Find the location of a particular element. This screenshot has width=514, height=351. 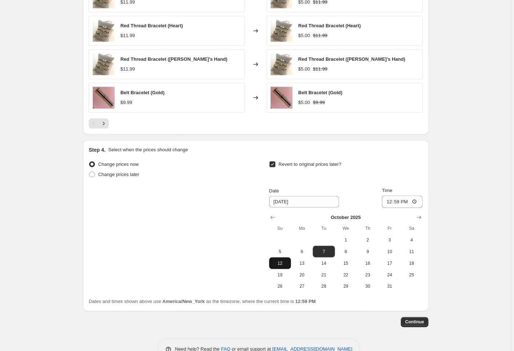

th: Monday is located at coordinates (302, 229).